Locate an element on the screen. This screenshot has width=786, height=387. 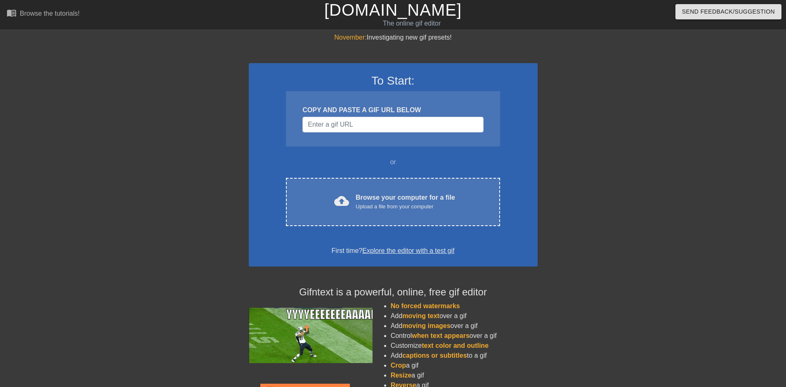
input: Username is located at coordinates (393, 125).